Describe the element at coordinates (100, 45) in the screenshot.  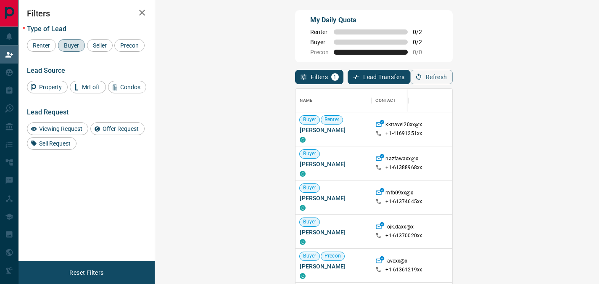
I see `div: Seller` at that location.